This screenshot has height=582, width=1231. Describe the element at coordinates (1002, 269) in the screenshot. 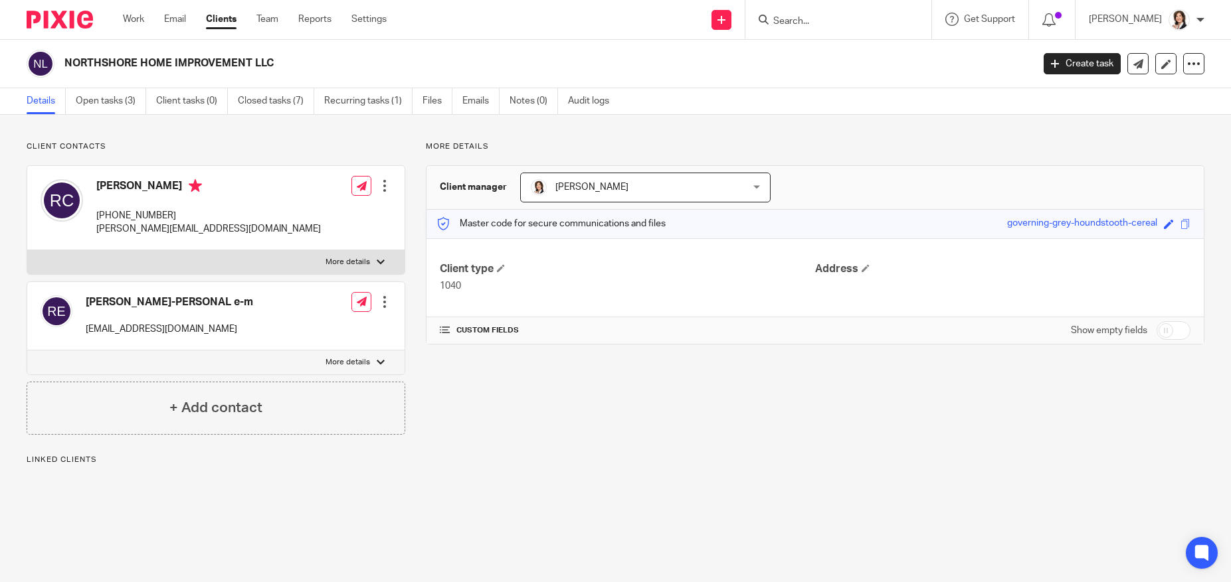

I see `h4: Address` at that location.